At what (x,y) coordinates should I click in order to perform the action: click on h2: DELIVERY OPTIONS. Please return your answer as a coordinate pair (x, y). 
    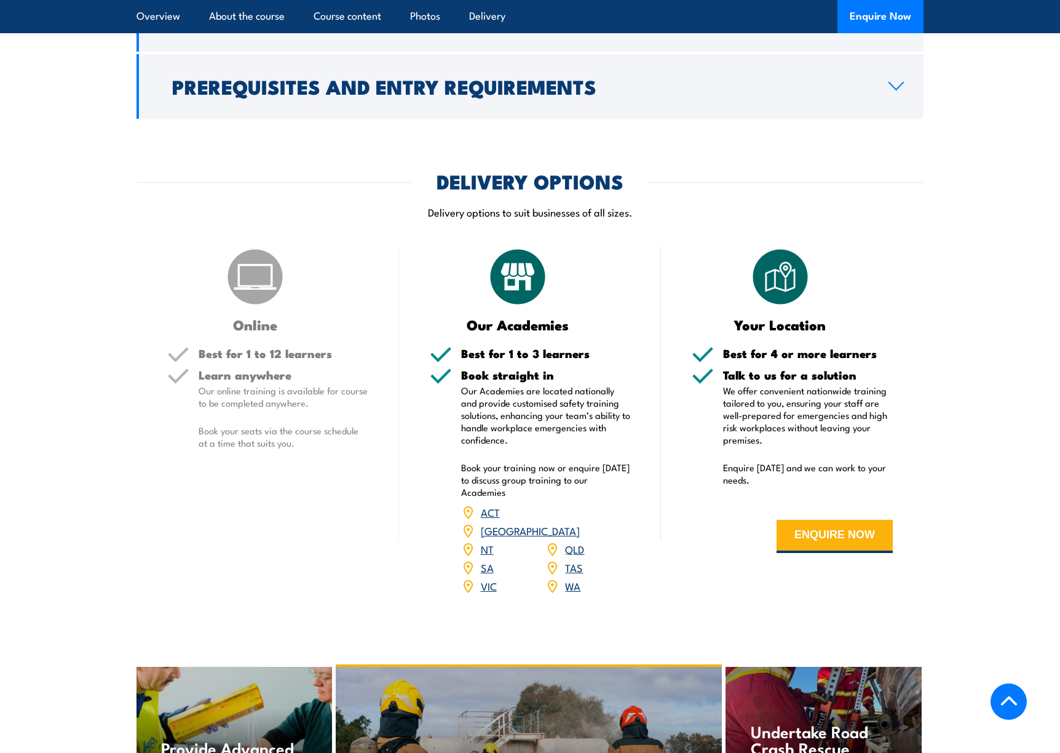
    Looking at the image, I should click on (530, 181).